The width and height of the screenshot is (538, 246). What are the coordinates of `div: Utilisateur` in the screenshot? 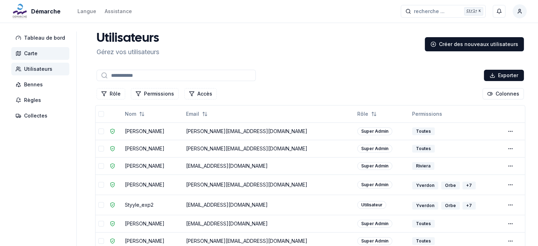 It's located at (372, 205).